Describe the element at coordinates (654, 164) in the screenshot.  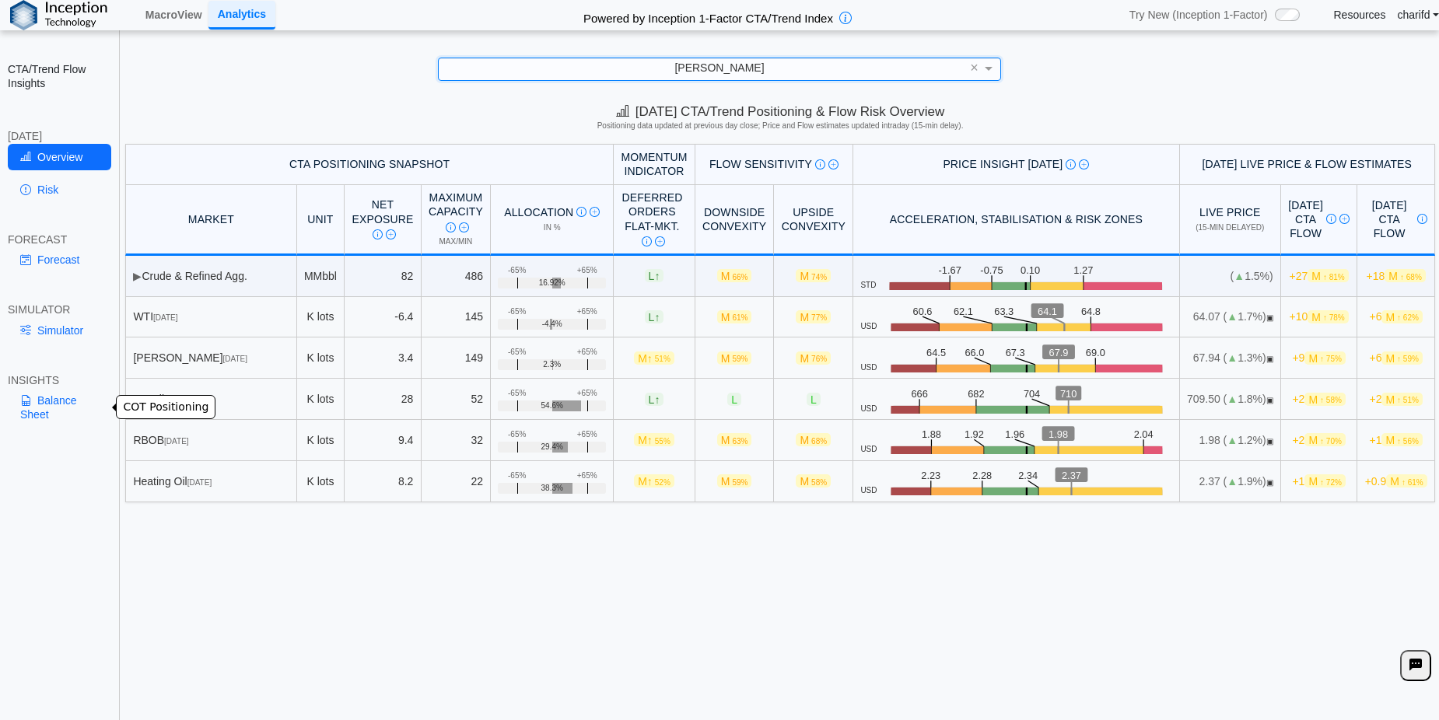
I see `th: Momentum Indicator` at that location.